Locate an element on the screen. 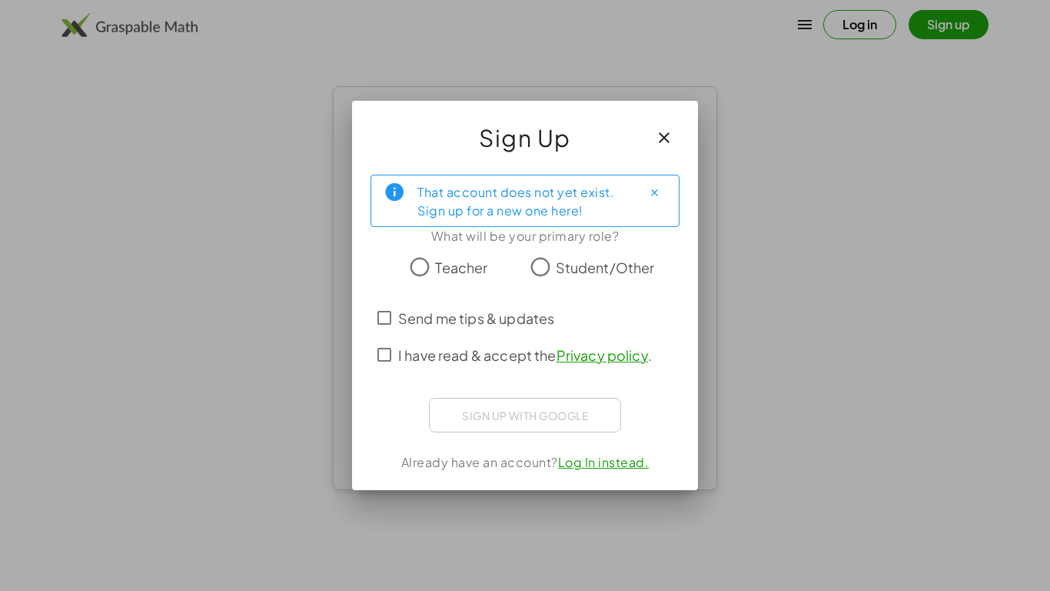  span: I have read & accept the . is located at coordinates (525, 354).